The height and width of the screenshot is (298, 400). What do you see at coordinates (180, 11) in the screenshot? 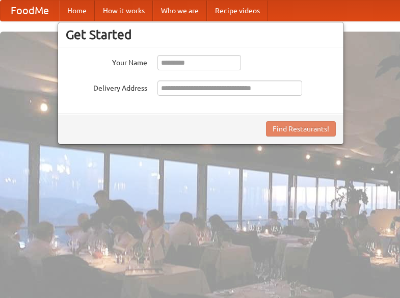
I see `a: Who we are` at bounding box center [180, 11].